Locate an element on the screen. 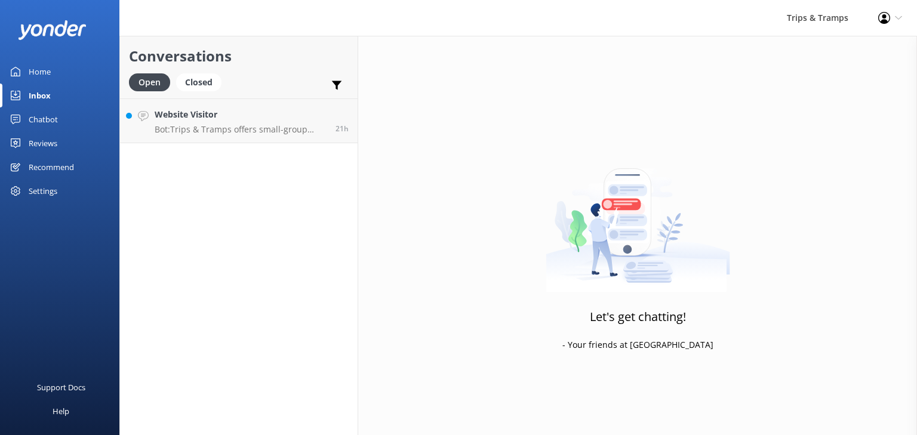 This screenshot has height=435, width=917. div: Reviews is located at coordinates (43, 143).